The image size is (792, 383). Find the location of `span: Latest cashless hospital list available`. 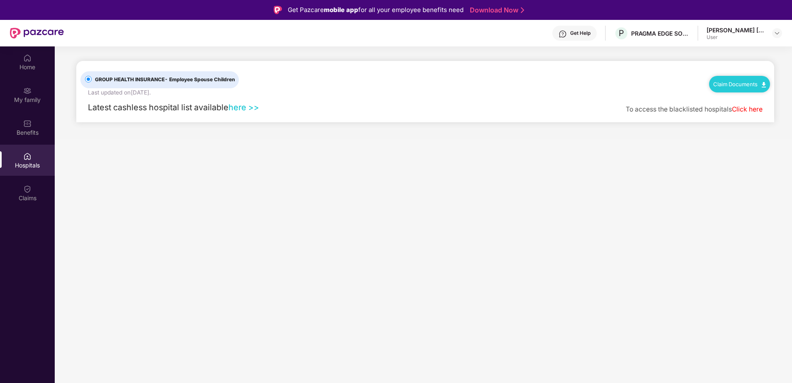

span: Latest cashless hospital list available is located at coordinates (158, 107).